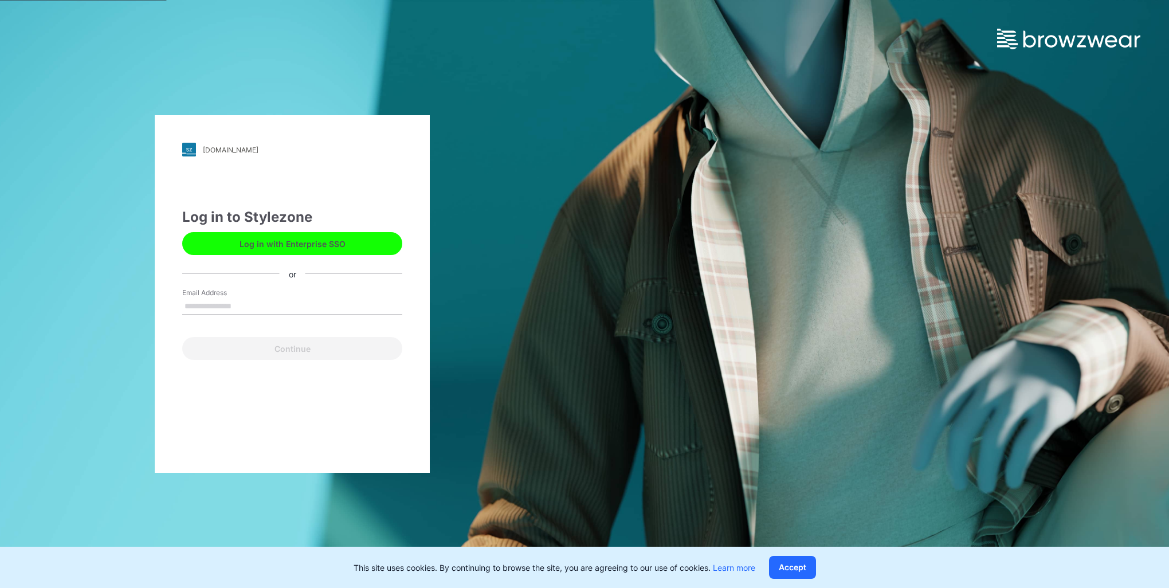 This screenshot has width=1169, height=588. Describe the element at coordinates (292, 217) in the screenshot. I see `div: Log in to Stylezone` at that location.